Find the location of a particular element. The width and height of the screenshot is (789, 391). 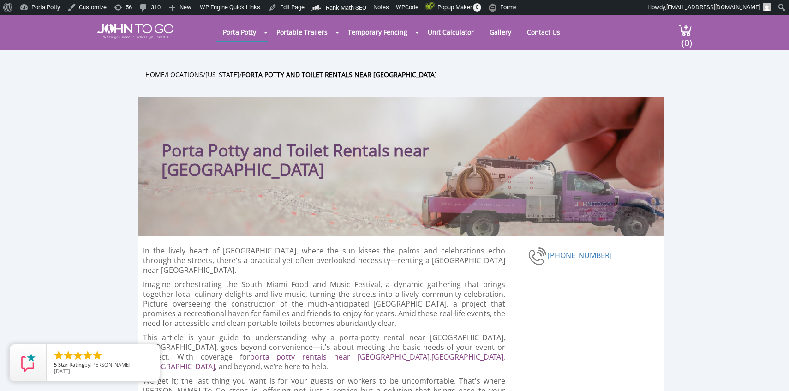

a: Temporary Fencing is located at coordinates (378, 32).